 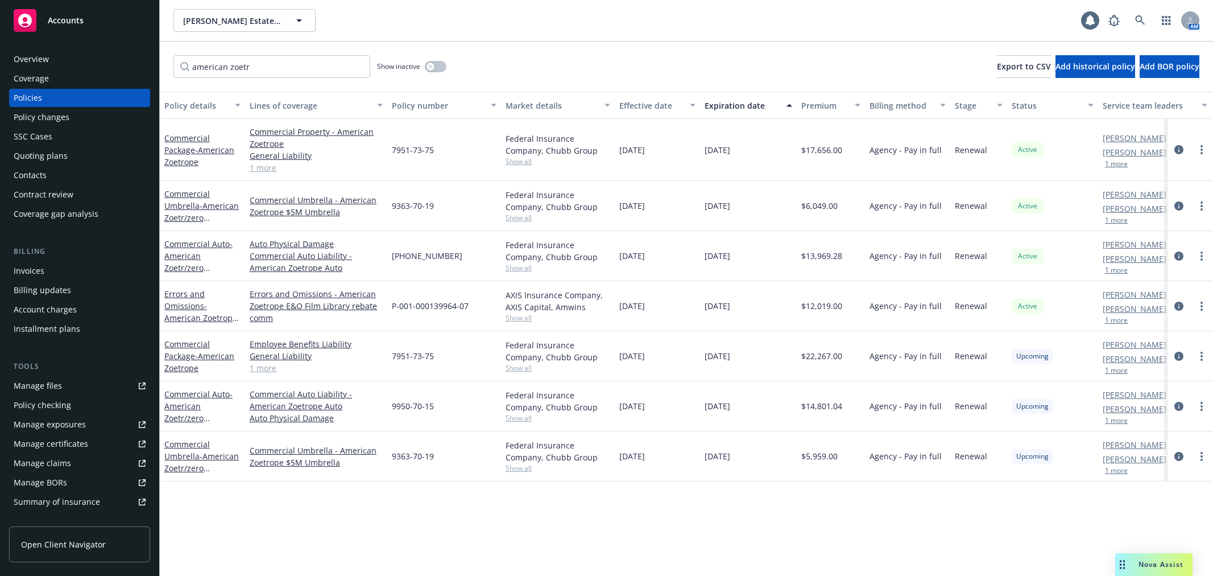 I want to click on span: 7951-73-75, so click(x=413, y=150).